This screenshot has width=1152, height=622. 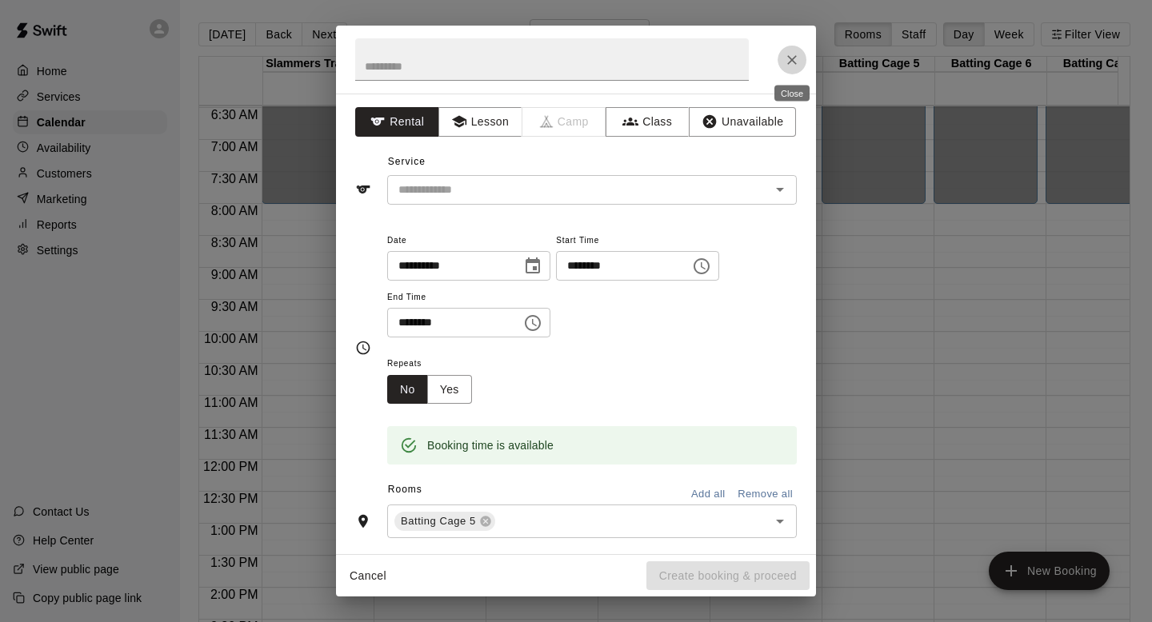 What do you see at coordinates (469, 241) in the screenshot?
I see `span: Date` at bounding box center [469, 241].